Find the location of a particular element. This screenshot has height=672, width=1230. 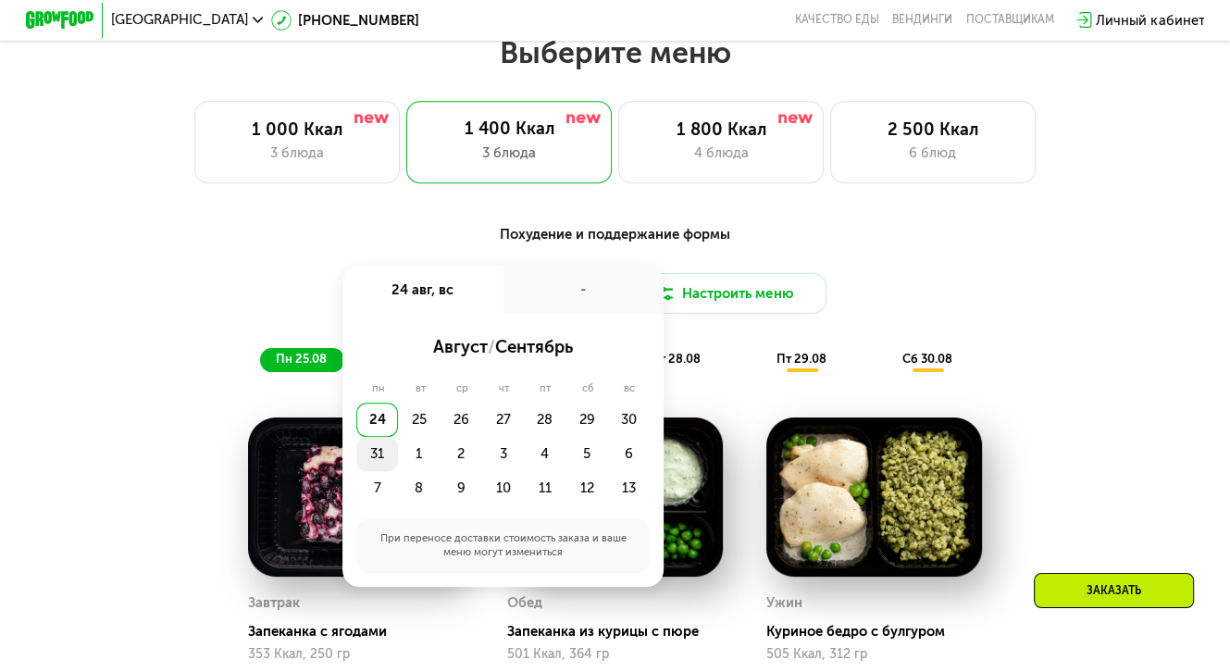

div: 1 is located at coordinates (418, 453).